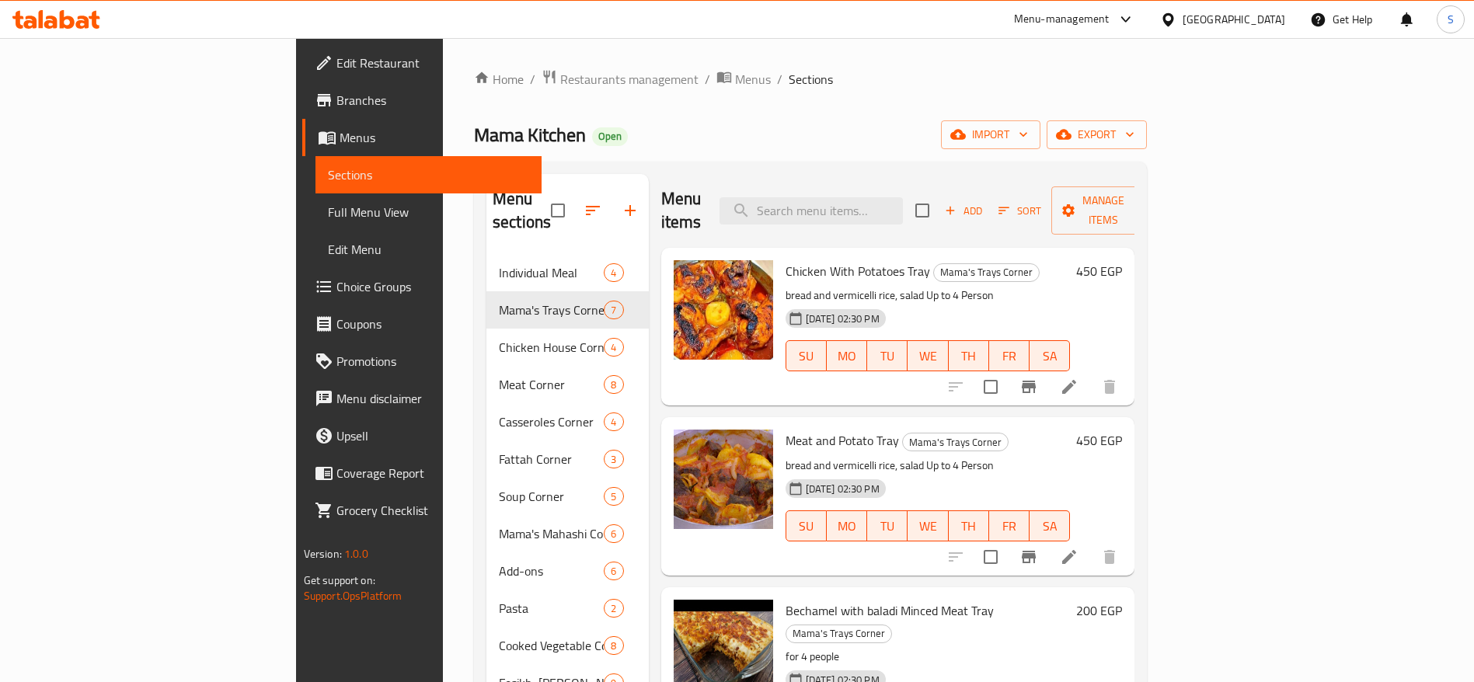 Image resolution: width=1474 pixels, height=682 pixels. I want to click on a: Sections, so click(429, 175).